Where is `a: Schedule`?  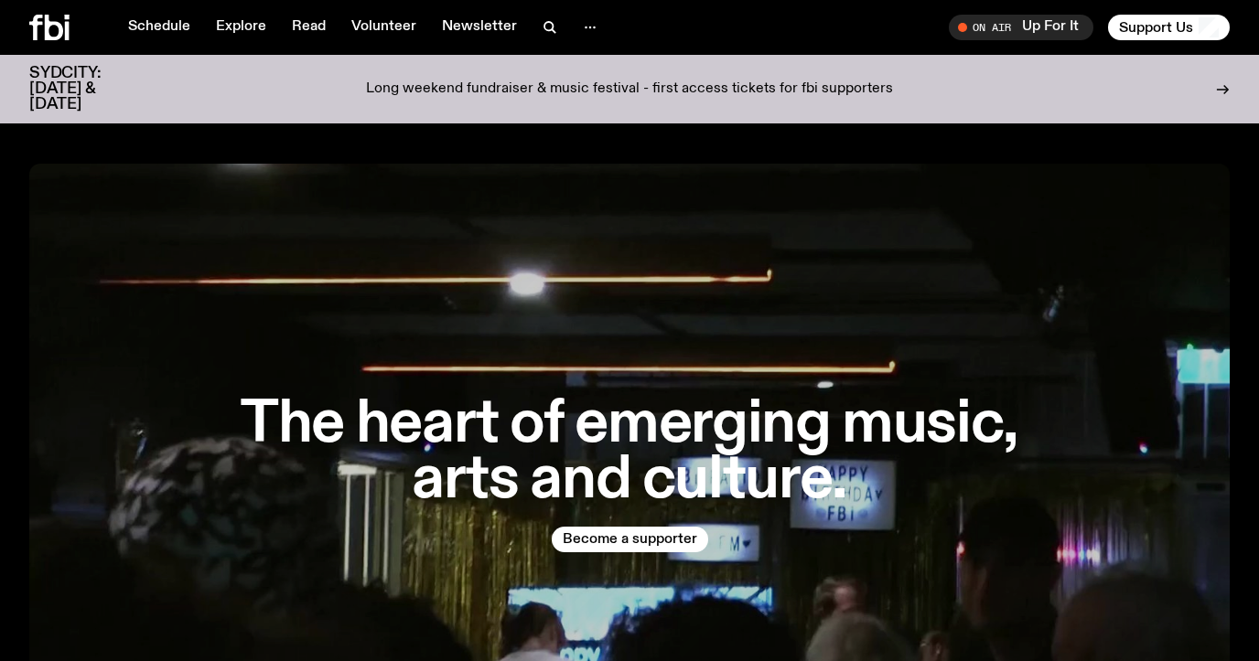 a: Schedule is located at coordinates (159, 27).